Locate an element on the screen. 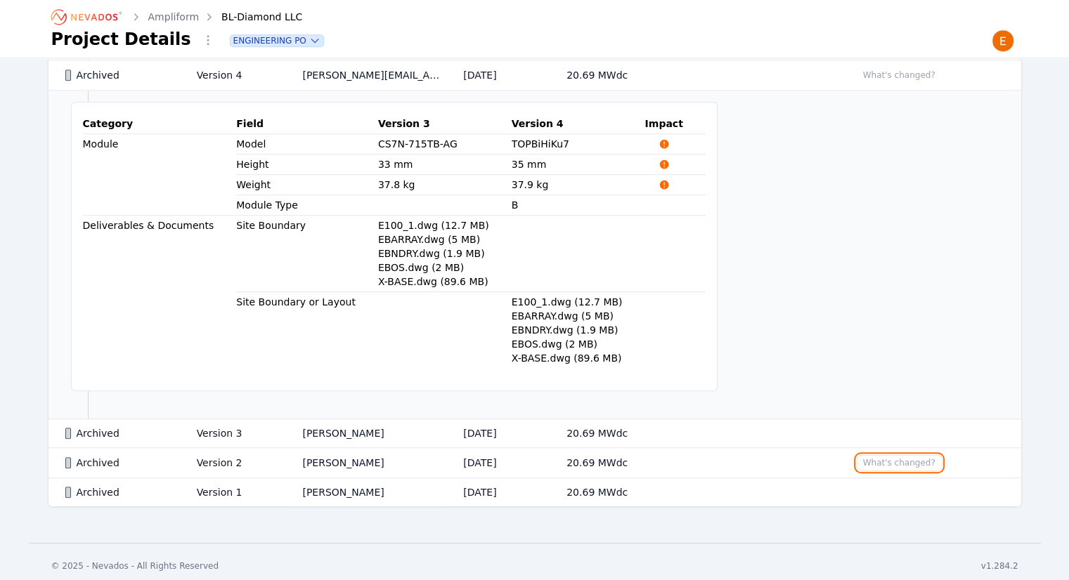 The width and height of the screenshot is (1069, 580). nav: Breadcrumb is located at coordinates (177, 17).